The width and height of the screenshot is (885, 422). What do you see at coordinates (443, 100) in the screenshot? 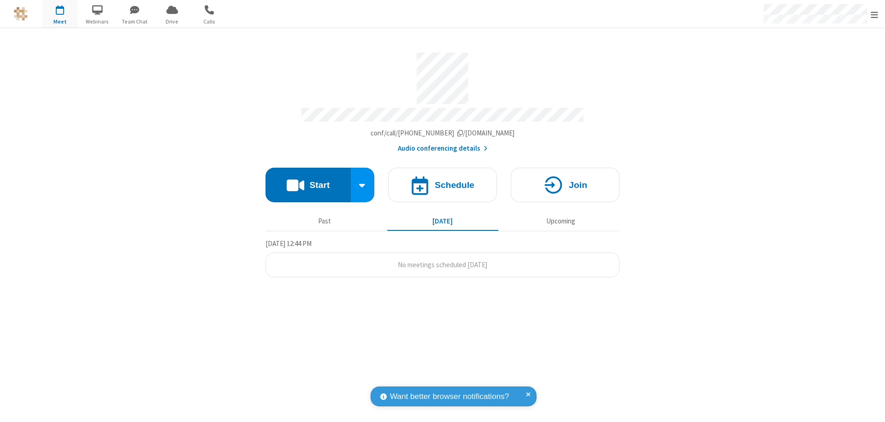
I see `section: Account details` at bounding box center [443, 100].